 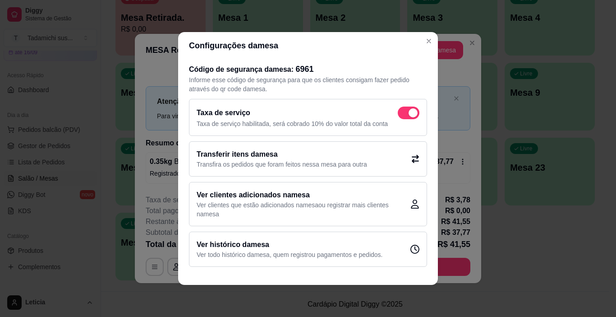 I want to click on span: 6961, so click(x=305, y=69).